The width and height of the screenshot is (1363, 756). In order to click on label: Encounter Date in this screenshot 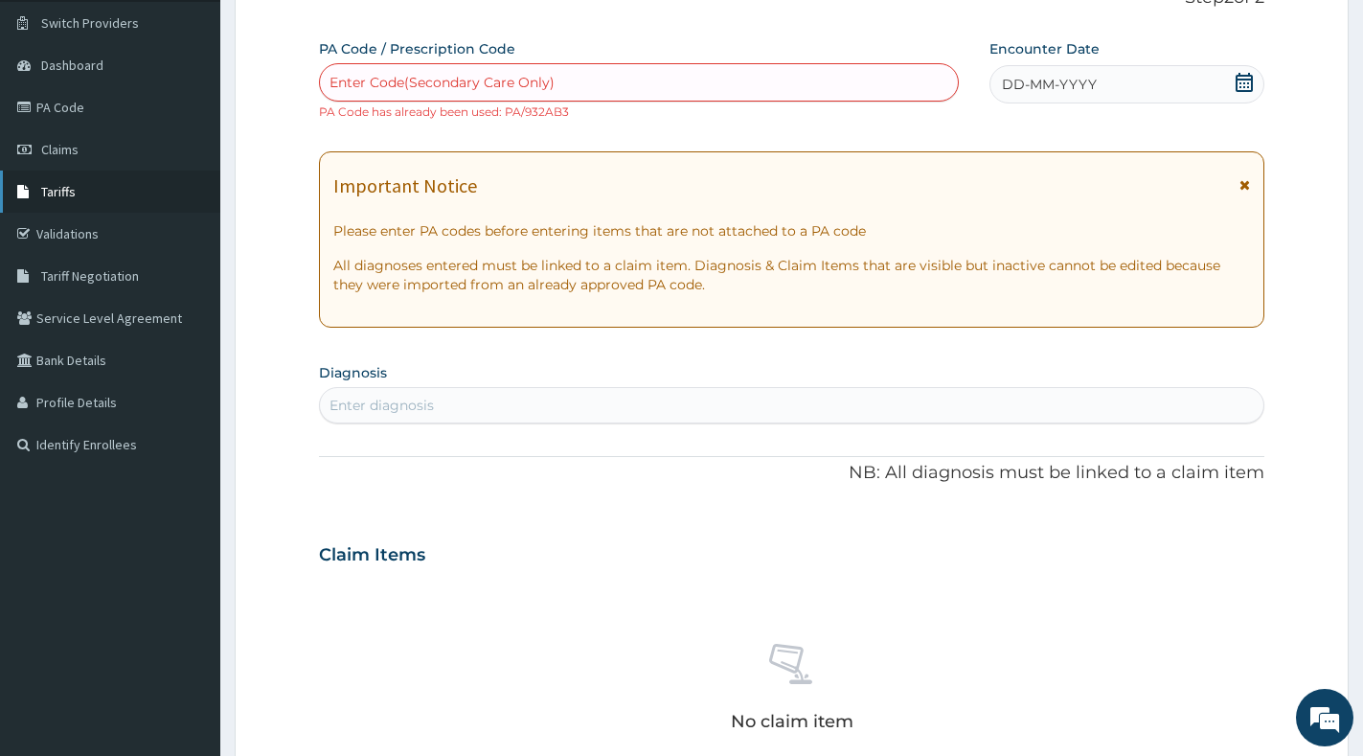, I will do `click(1044, 49)`.